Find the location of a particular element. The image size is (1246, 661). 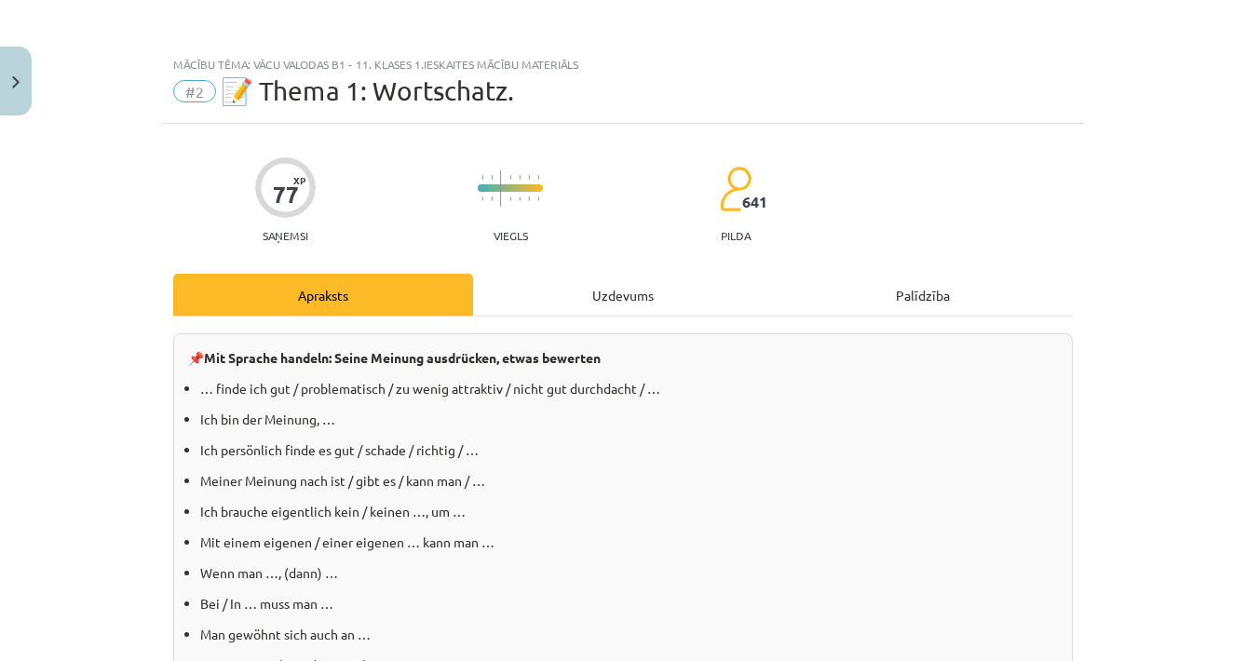

span: 641 is located at coordinates (754, 202).